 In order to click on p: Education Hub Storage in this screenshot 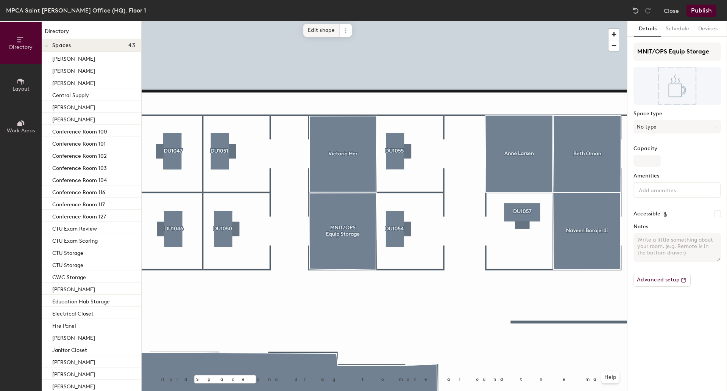, I will do `click(81, 300)`.